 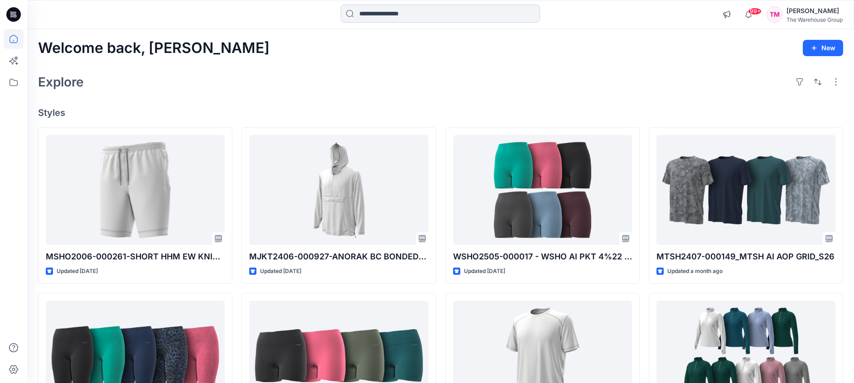 I want to click on button: New, so click(x=823, y=48).